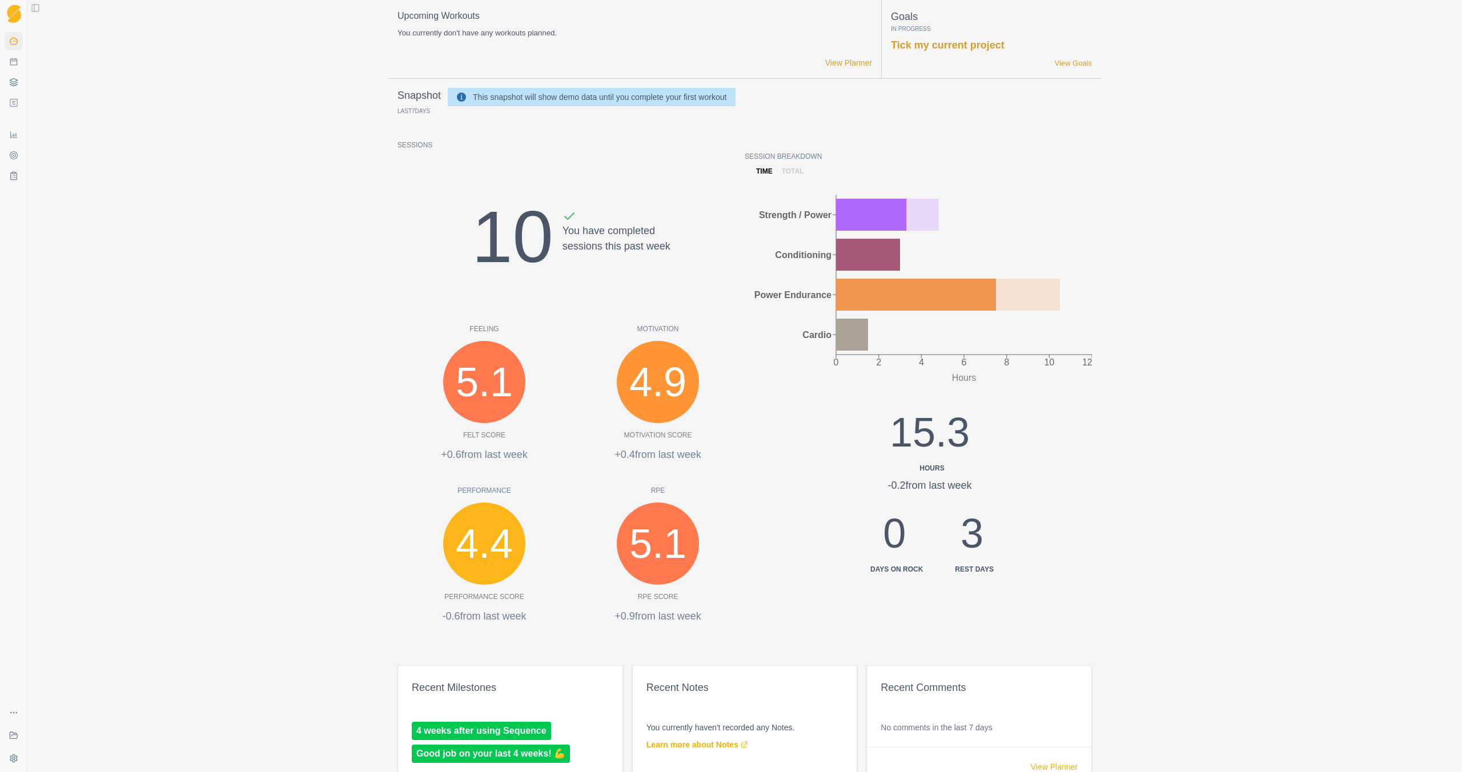 Image resolution: width=1462 pixels, height=772 pixels. What do you see at coordinates (792, 295) in the screenshot?
I see `tspan: Power Endurance` at bounding box center [792, 295].